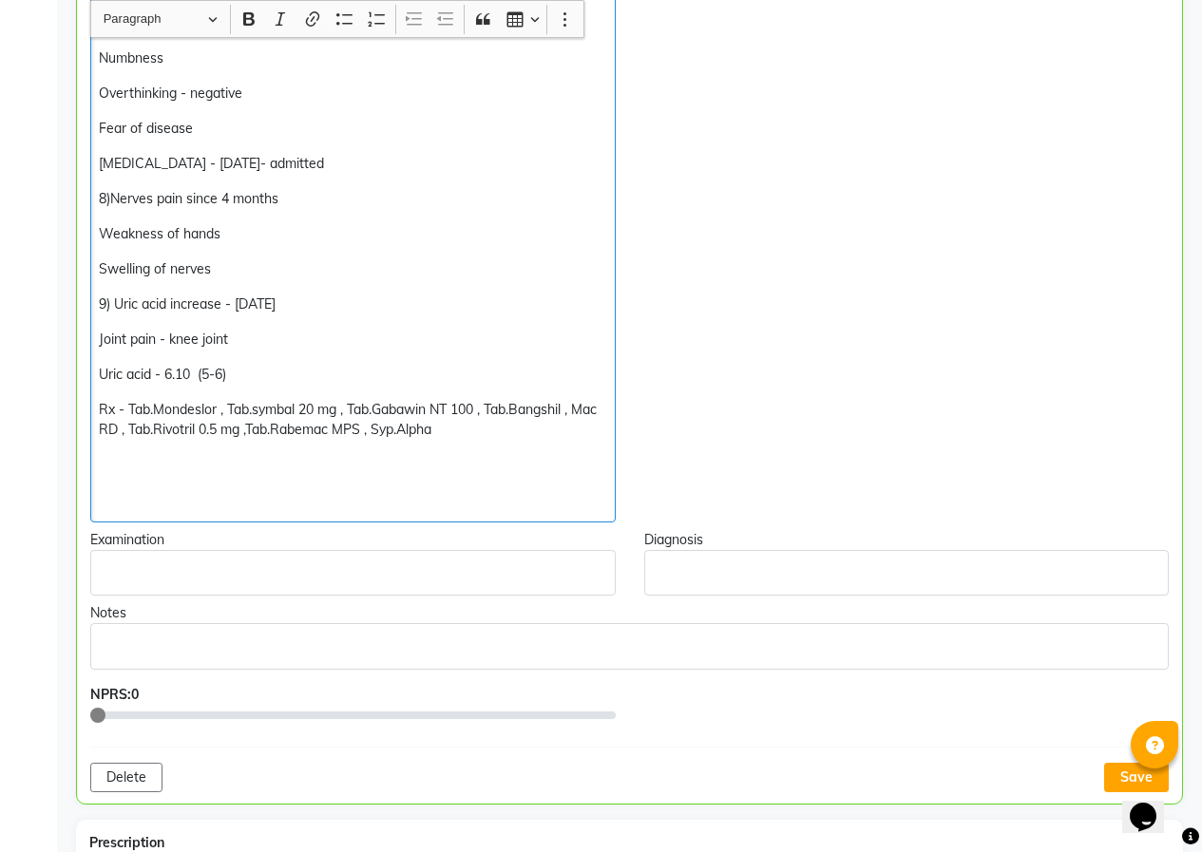 Image resolution: width=1202 pixels, height=852 pixels. Describe the element at coordinates (352, 420) in the screenshot. I see `p: Rx - Tab.Mondeslor , Tab.symbal 20 mg , Tab.Gabawin NT 100 , Tab.Bangshil , Mac RD , Tab.Rivotril...` at that location.